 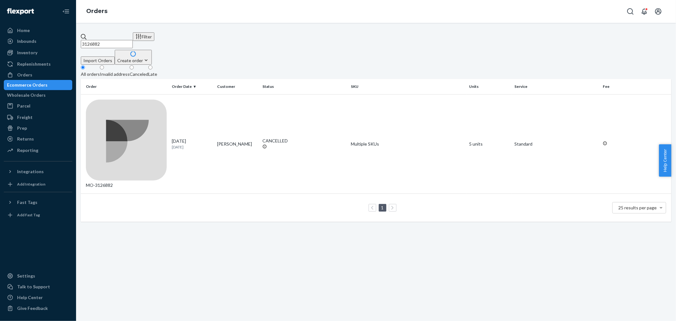 What do you see at coordinates (25, 117) in the screenshot?
I see `div: Freight` at bounding box center [25, 117].